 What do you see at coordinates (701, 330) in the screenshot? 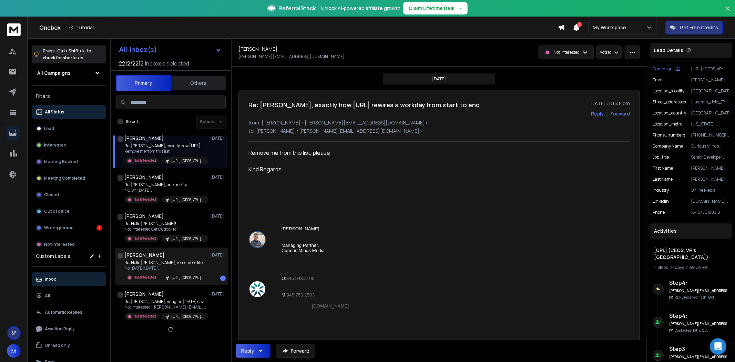
I see `span: 13th, Oct` at bounding box center [701, 330].